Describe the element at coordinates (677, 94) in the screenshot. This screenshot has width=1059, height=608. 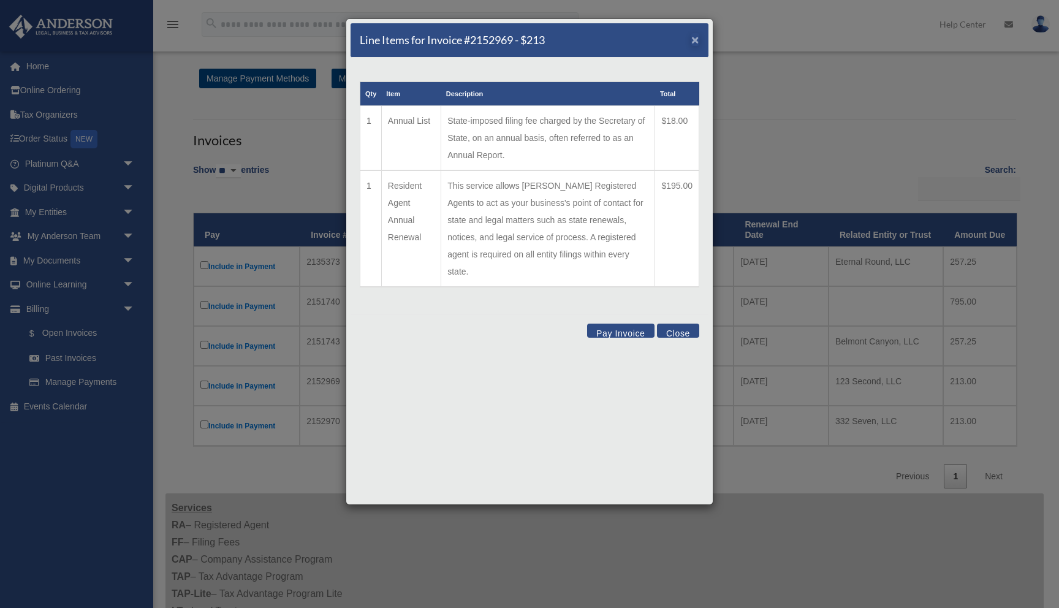
I see `th: Total` at that location.